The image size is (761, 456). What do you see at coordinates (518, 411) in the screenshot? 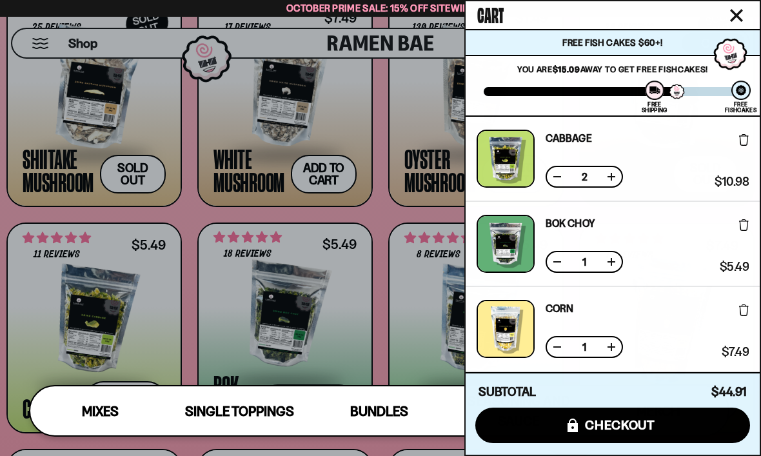
I see `a: Seasoning and Sauce` at bounding box center [518, 411].